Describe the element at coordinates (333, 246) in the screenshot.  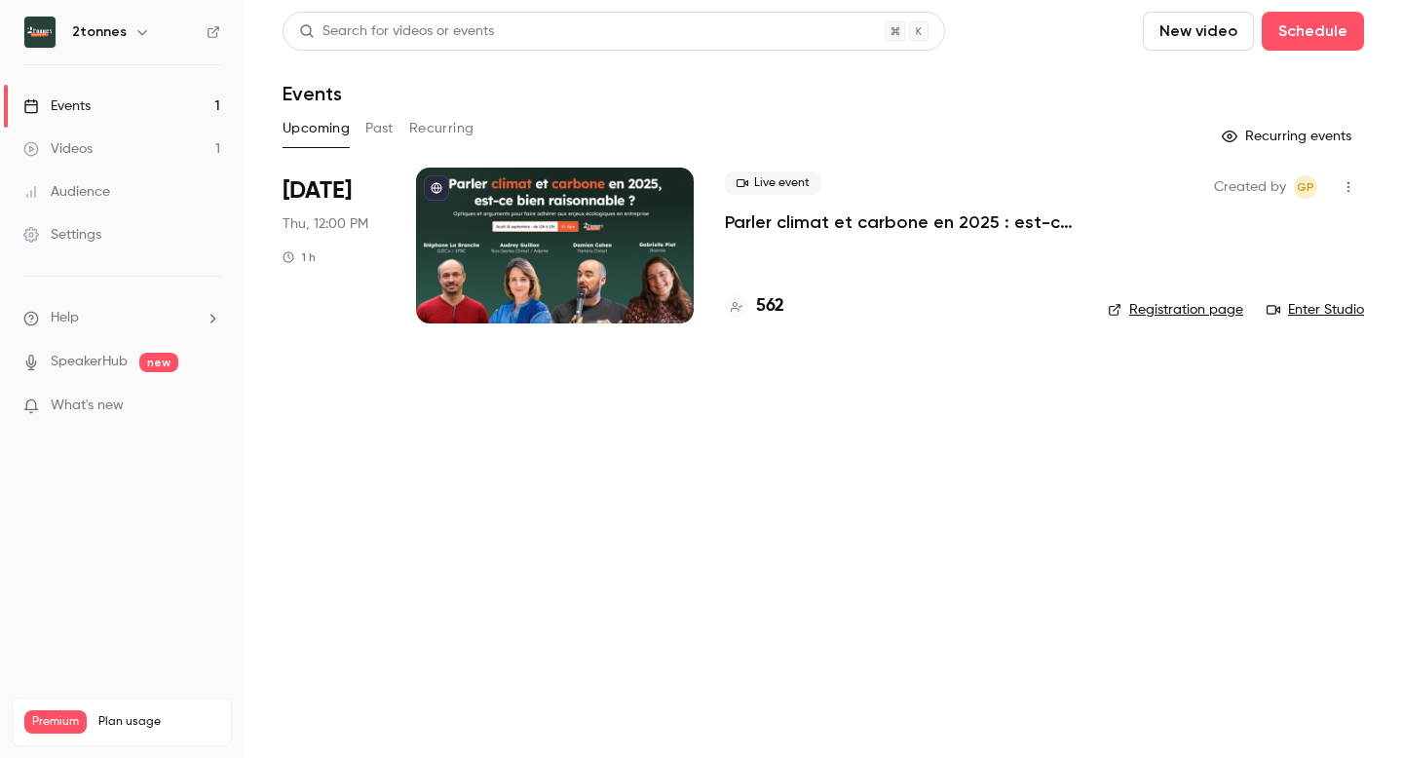
I see `div: Sep 18 Thu, 12:00 PM (Europe/Paris)` at that location.